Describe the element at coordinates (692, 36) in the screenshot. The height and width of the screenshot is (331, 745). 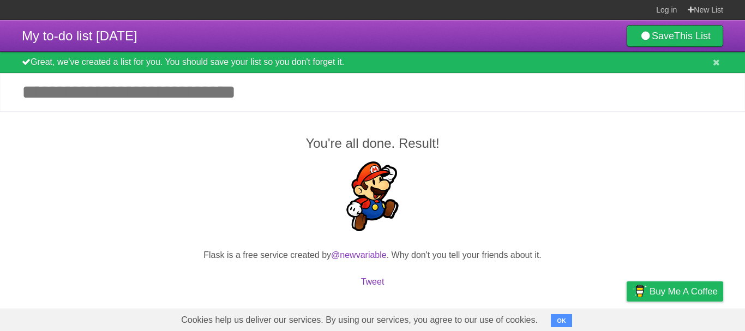
I see `b: This List` at that location.